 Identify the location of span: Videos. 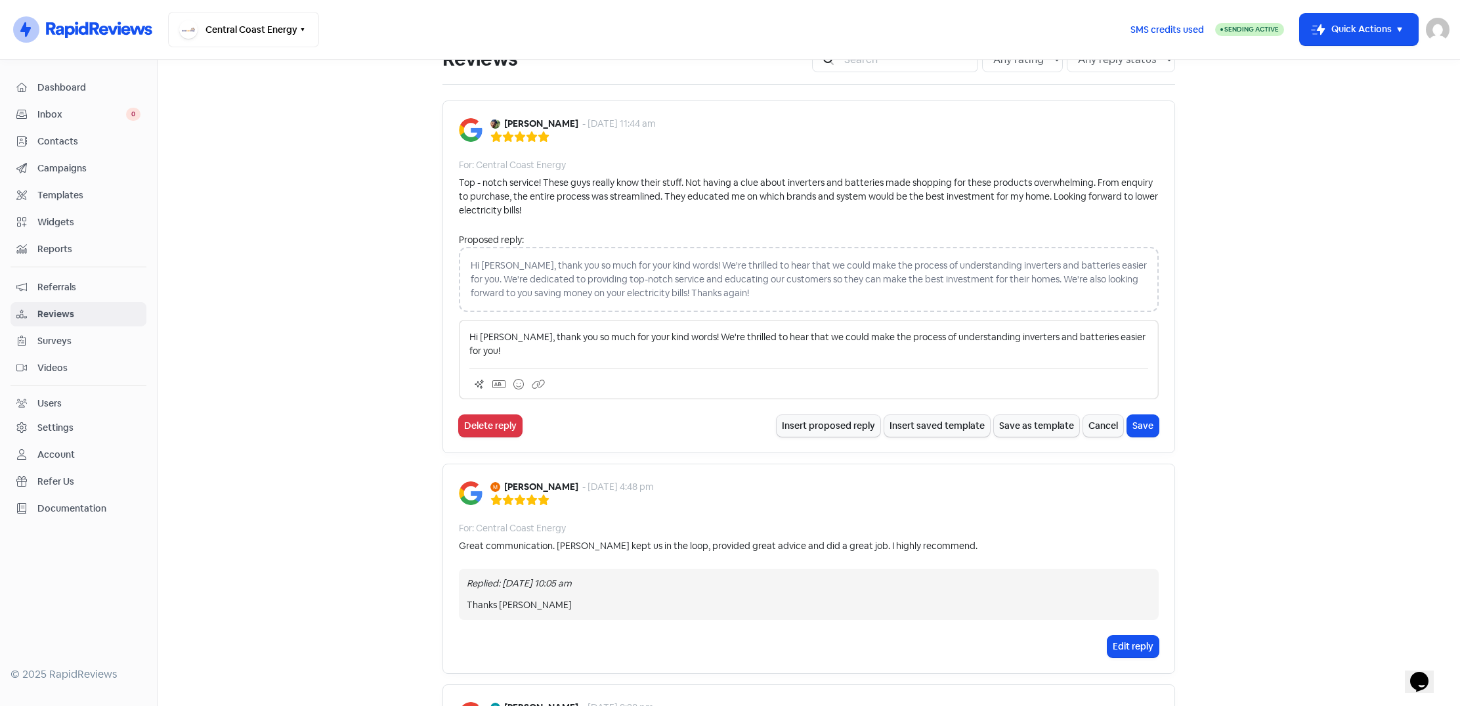
(89, 368).